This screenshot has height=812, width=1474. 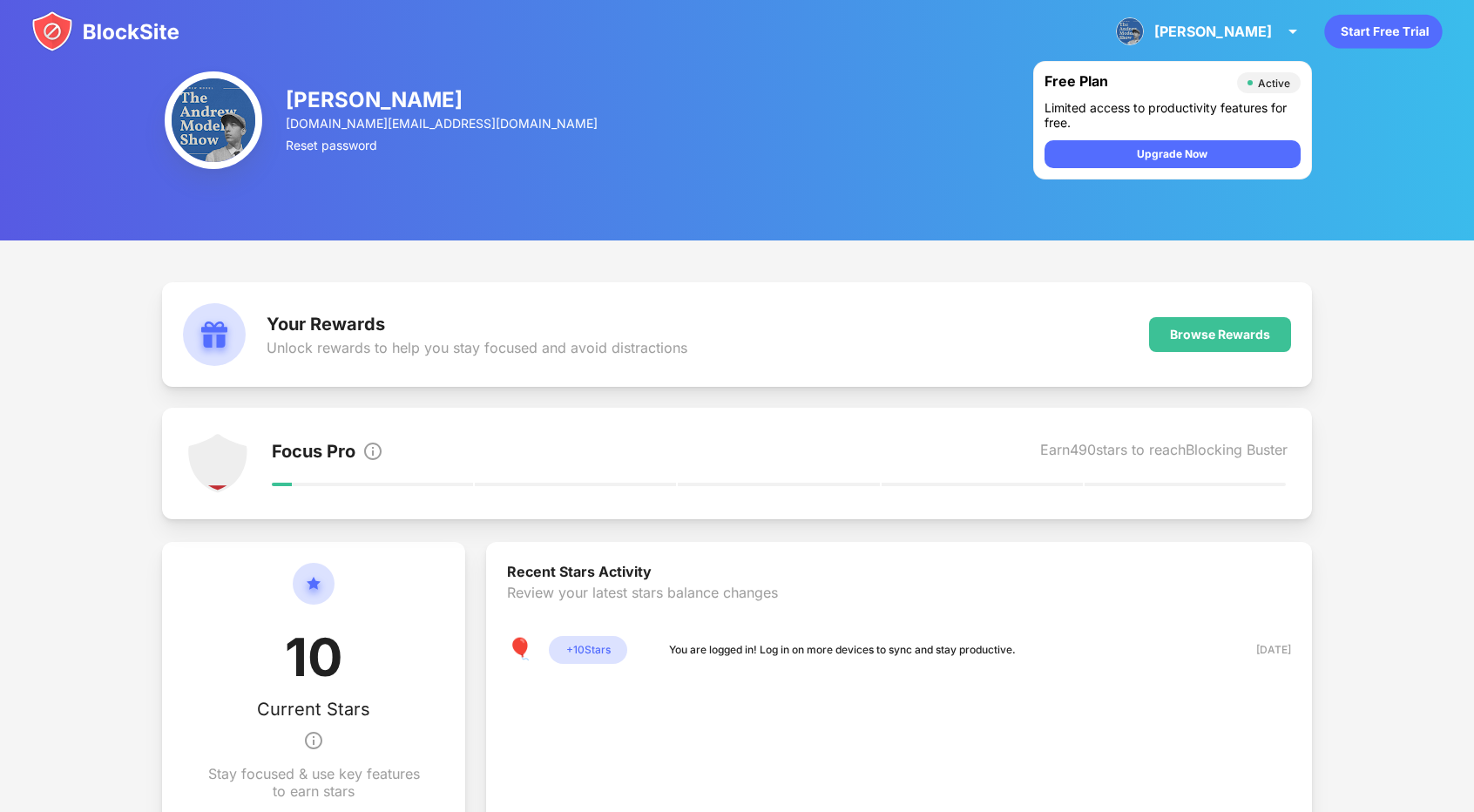 I want to click on img: points-level-1.svg, so click(x=218, y=464).